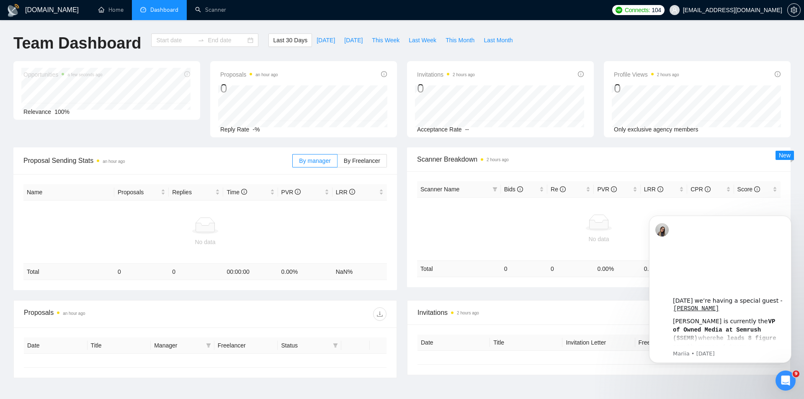 This screenshot has width=804, height=399. What do you see at coordinates (558, 189) in the screenshot?
I see `span: Re` at bounding box center [558, 189].